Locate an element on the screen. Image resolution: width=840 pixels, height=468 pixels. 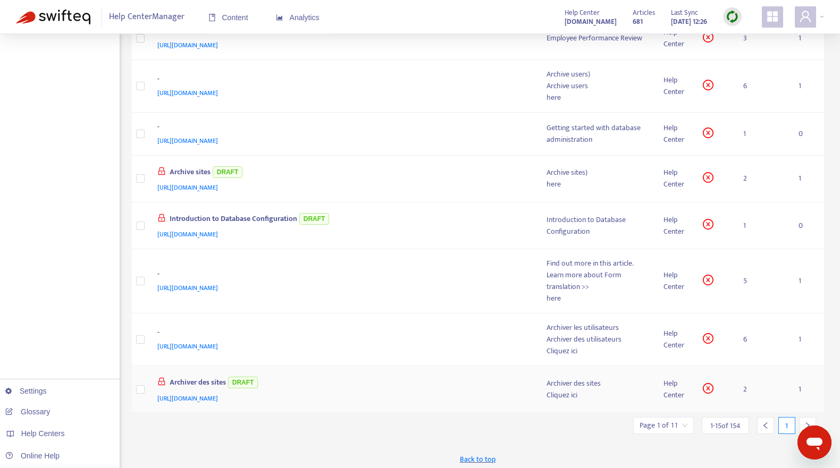
div: Getting started with database administration is located at coordinates (596, 134).